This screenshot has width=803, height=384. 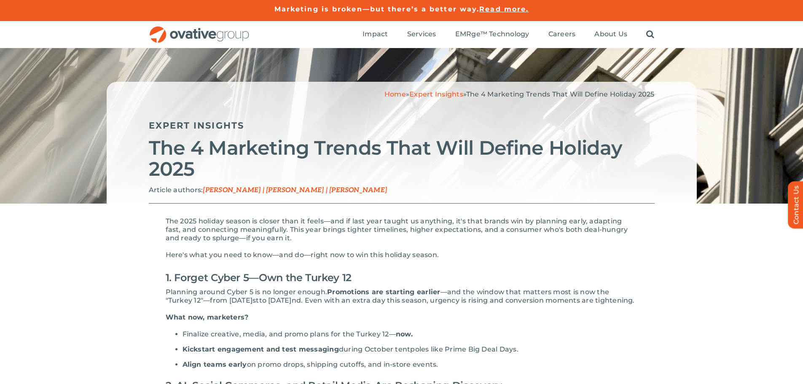 I want to click on span: Impact, so click(x=375, y=34).